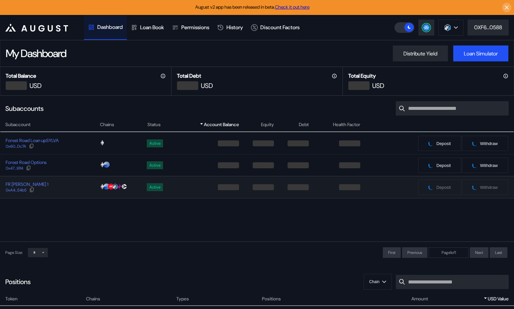 The image size is (514, 309). Describe the element at coordinates (415, 253) in the screenshot. I see `button: Previous` at that location.